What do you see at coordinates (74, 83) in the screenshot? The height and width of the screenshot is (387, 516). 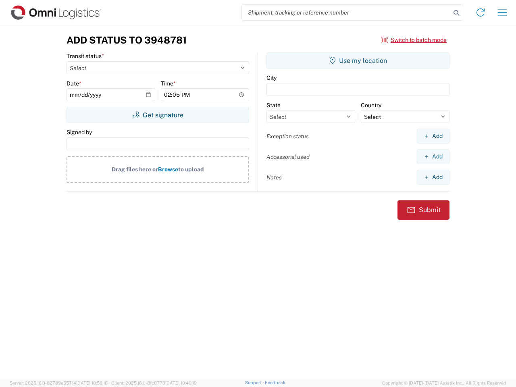 I see `label: Date` at bounding box center [74, 83].